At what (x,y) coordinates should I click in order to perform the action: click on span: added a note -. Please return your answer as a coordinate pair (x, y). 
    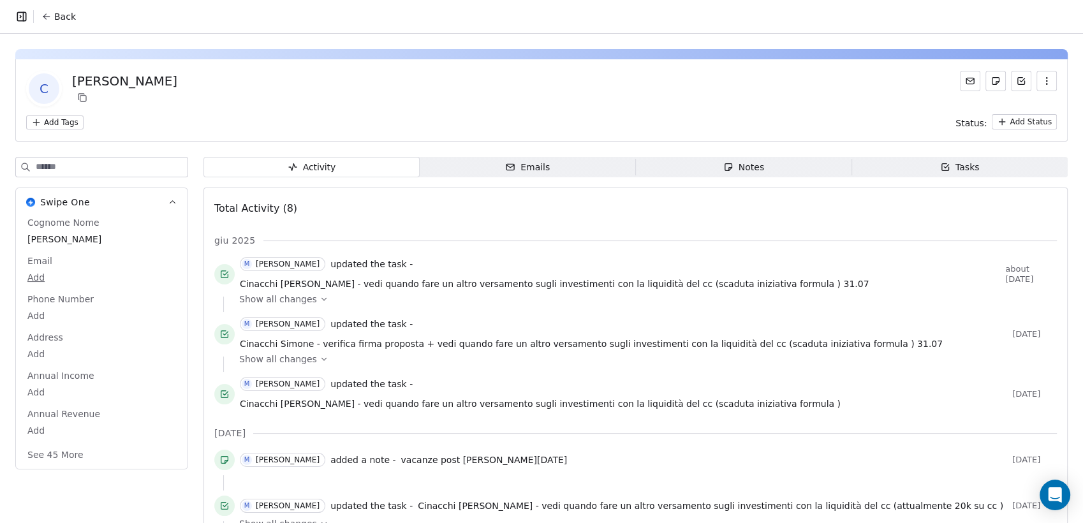
    Looking at the image, I should click on (363, 460).